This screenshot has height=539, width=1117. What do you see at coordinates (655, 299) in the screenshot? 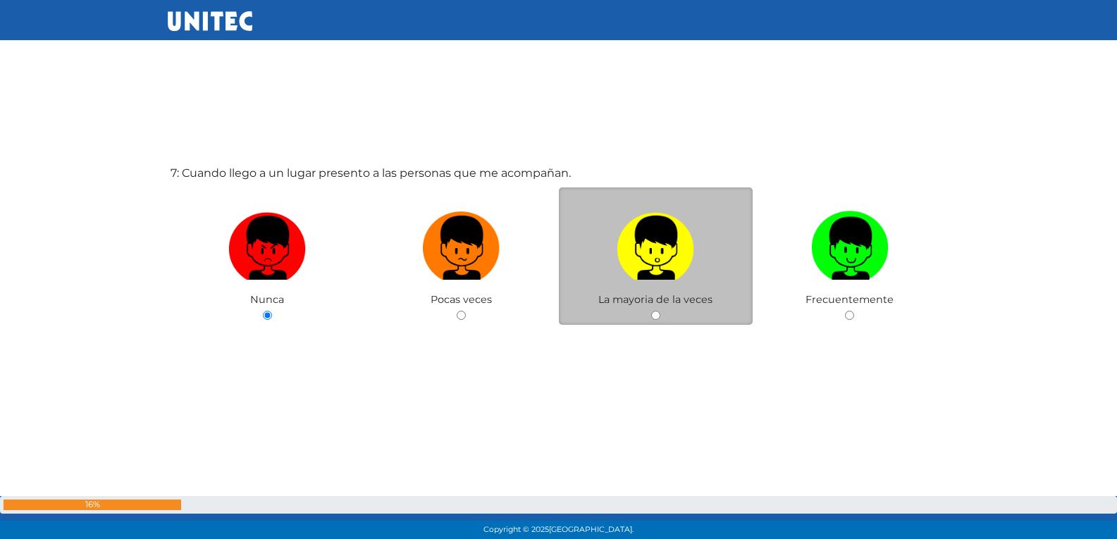
I see `span: La mayoria de la veces` at bounding box center [655, 299].